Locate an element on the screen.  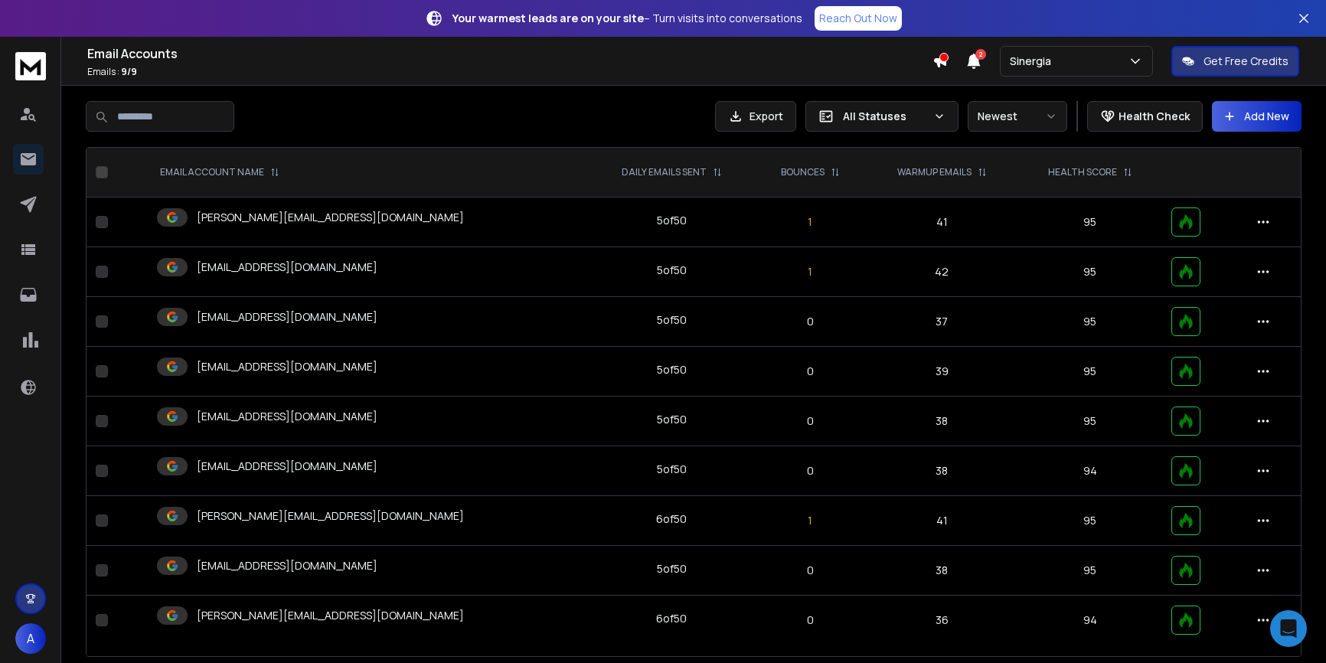
p: Emails : is located at coordinates (510, 72).